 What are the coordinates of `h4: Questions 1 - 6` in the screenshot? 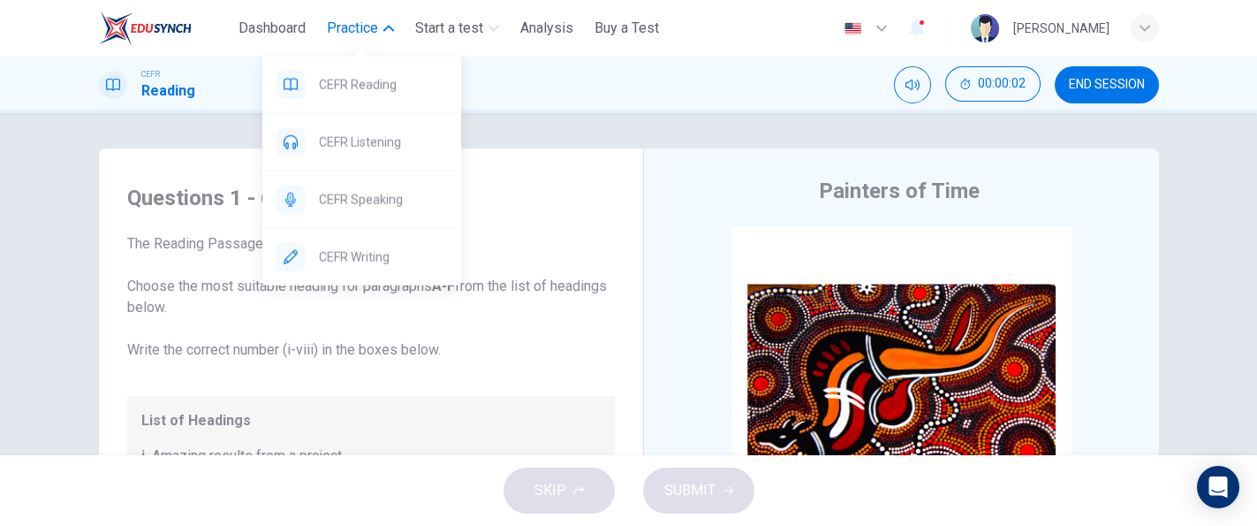 It's located at (371, 198).